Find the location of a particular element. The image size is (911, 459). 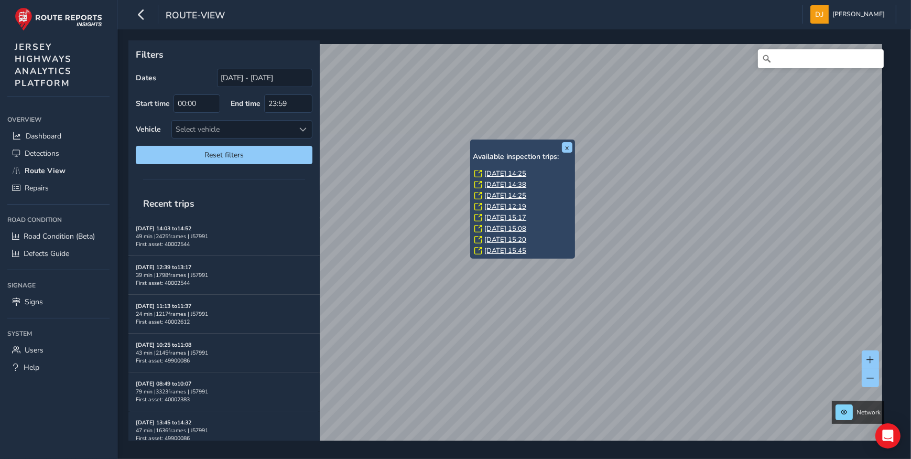

div: 39 min | 1798 frames | J57991 is located at coordinates (224, 275).